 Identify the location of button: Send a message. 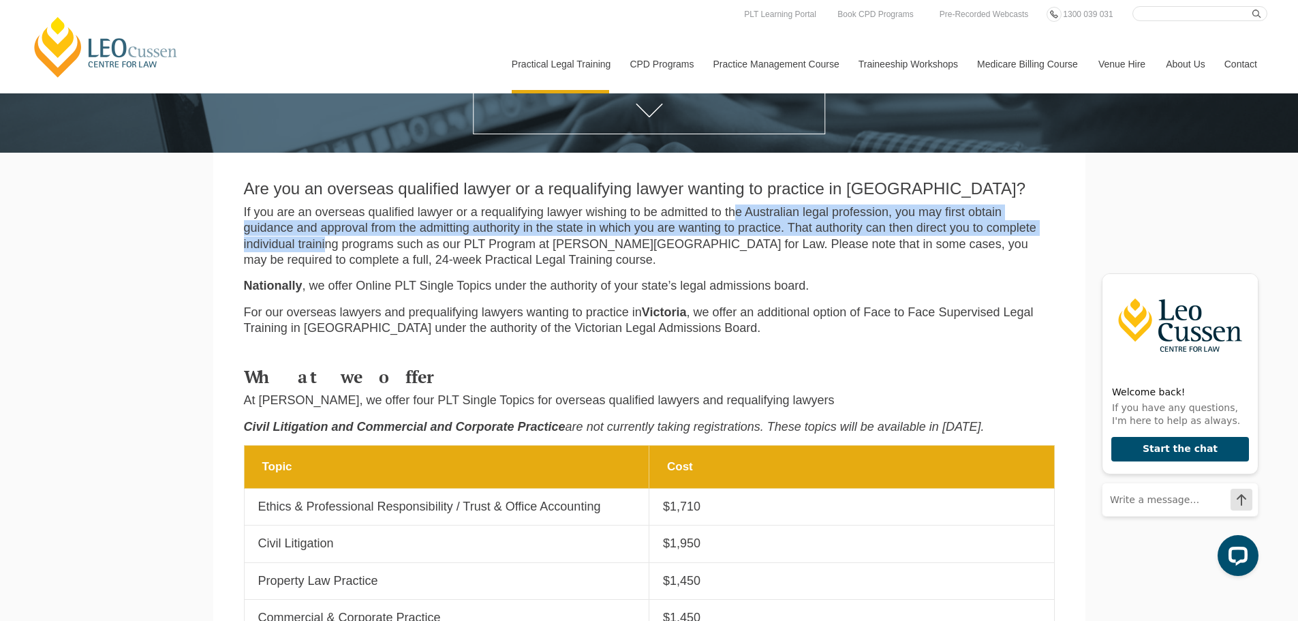
(151, 252).